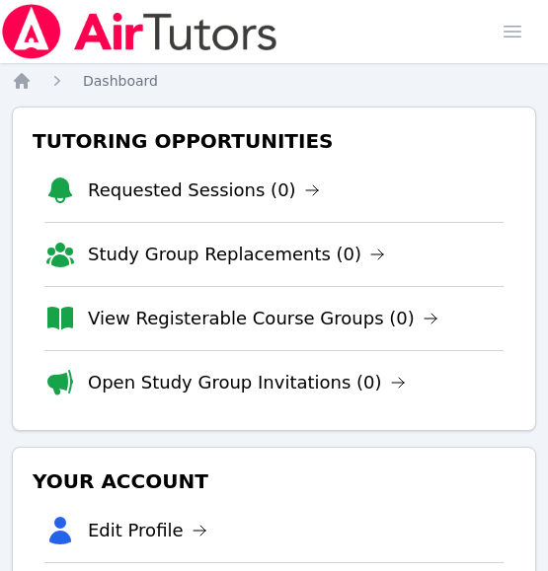 Image resolution: width=548 pixels, height=571 pixels. What do you see at coordinates (120, 81) in the screenshot?
I see `span: Dashboard` at bounding box center [120, 81].